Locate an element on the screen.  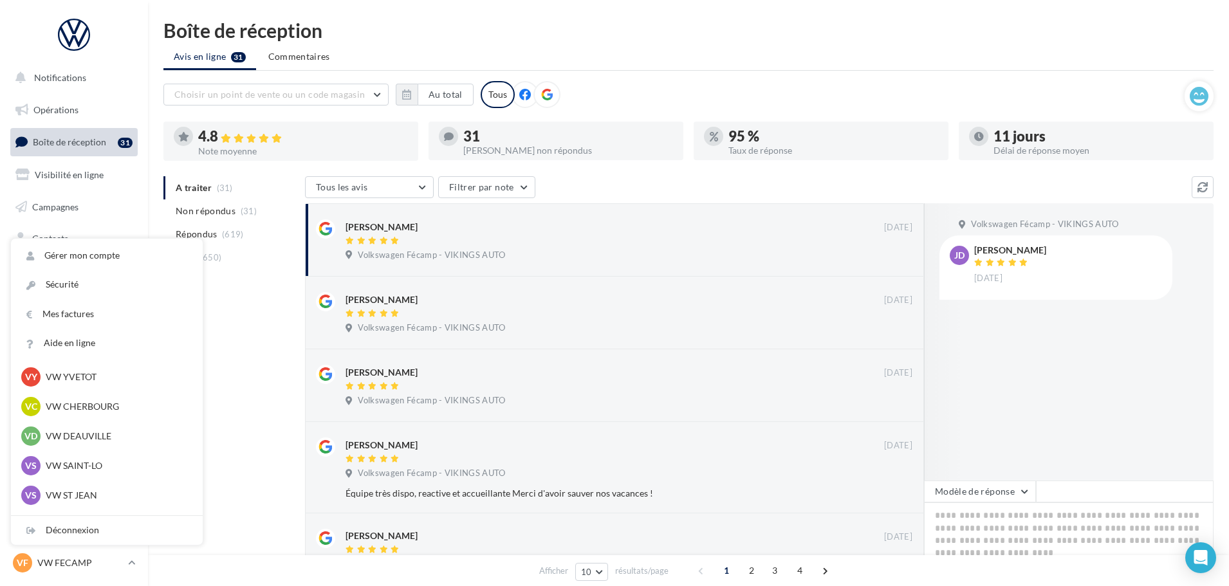
span: 2 is located at coordinates (752, 571).